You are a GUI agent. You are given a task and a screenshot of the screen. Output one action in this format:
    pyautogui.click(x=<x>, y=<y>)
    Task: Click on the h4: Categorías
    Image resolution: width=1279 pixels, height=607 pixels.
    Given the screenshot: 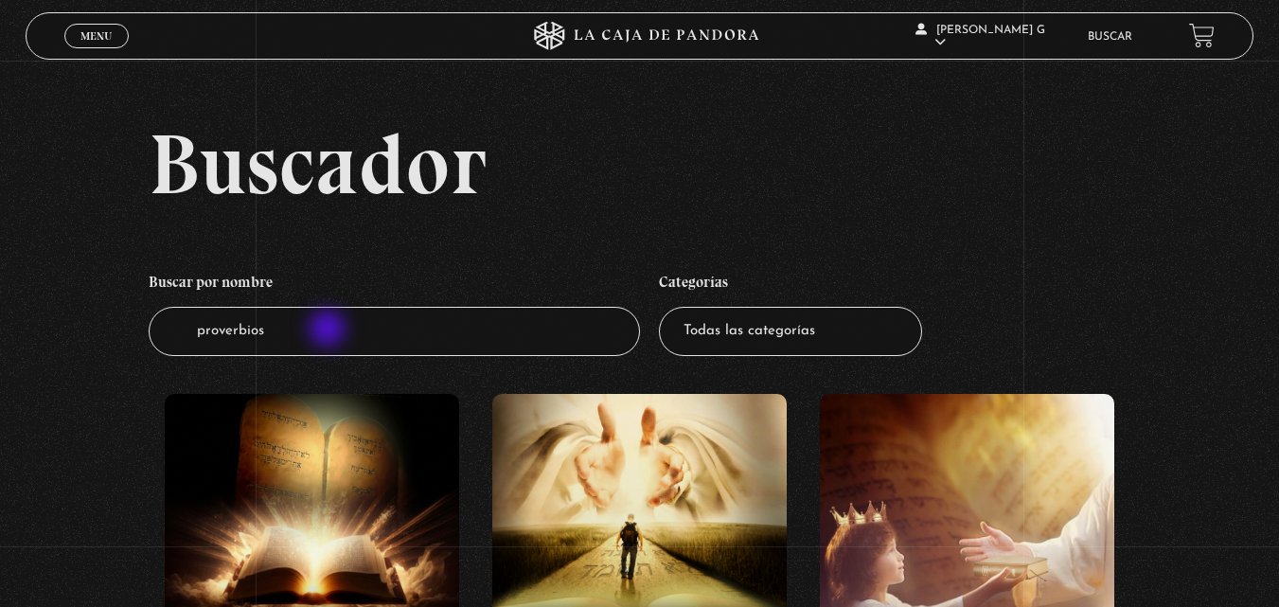 What is the action you would take?
    pyautogui.click(x=791, y=285)
    